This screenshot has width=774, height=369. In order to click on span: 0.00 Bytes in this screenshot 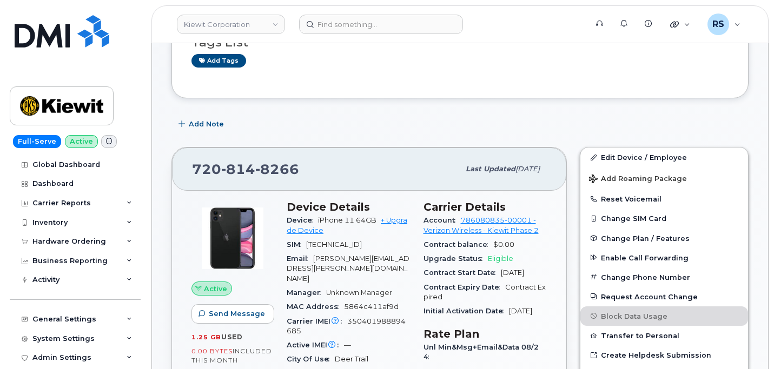, I will do `click(212, 351)`.